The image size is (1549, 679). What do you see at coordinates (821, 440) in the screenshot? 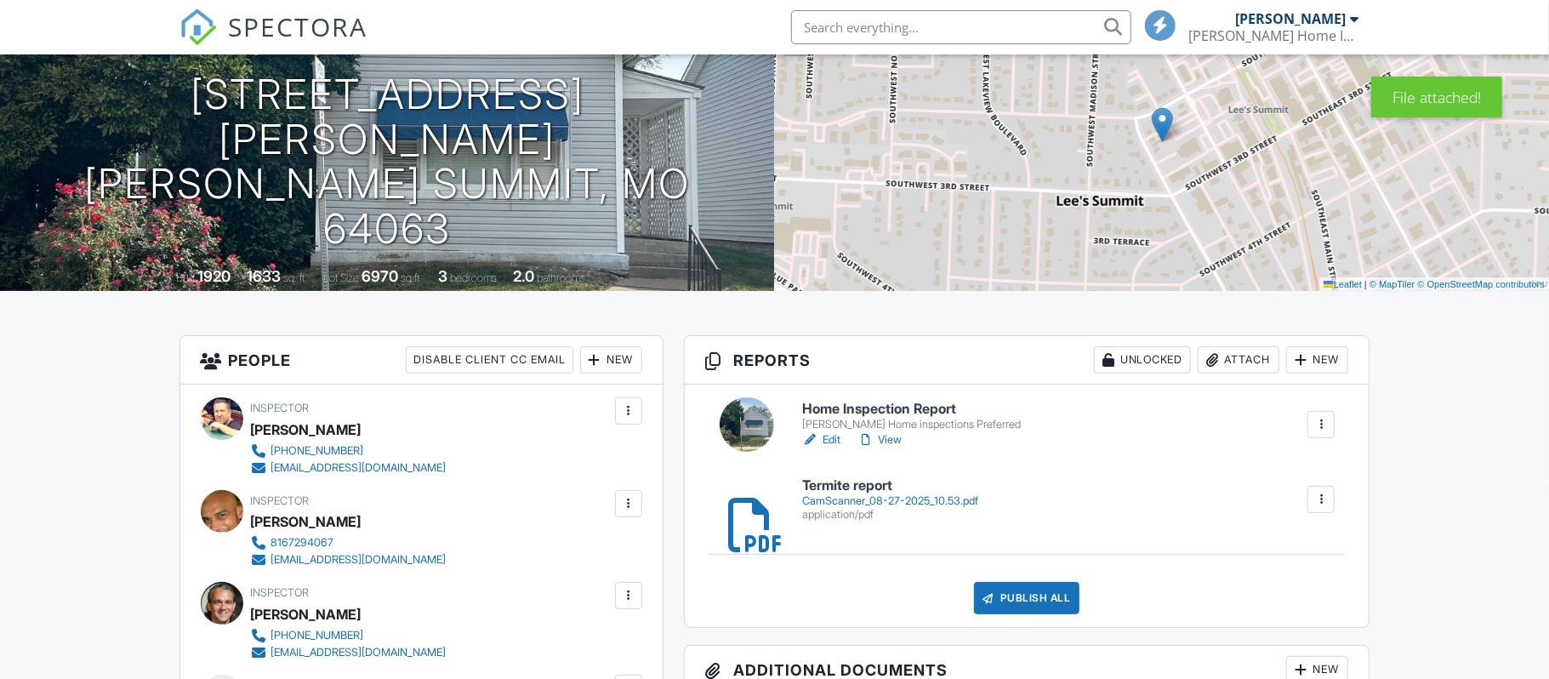
I see `a: Edit` at bounding box center [821, 440].